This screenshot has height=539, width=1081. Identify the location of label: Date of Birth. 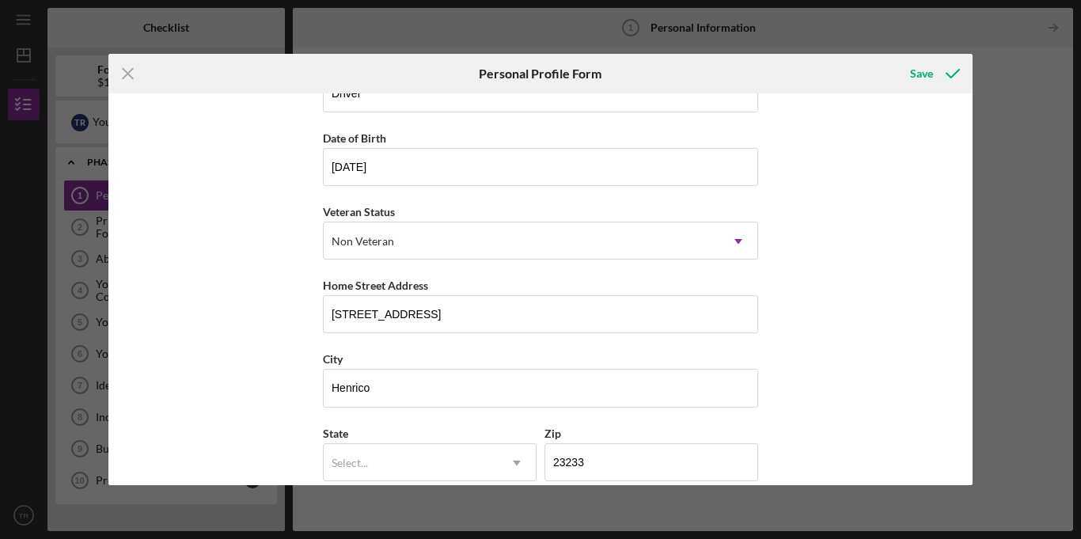
(354, 138).